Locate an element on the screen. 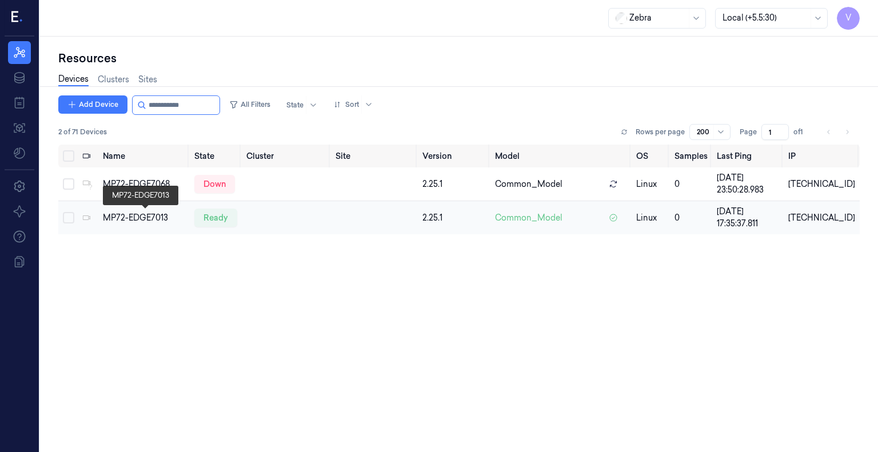  span: of 1 is located at coordinates (802, 132).